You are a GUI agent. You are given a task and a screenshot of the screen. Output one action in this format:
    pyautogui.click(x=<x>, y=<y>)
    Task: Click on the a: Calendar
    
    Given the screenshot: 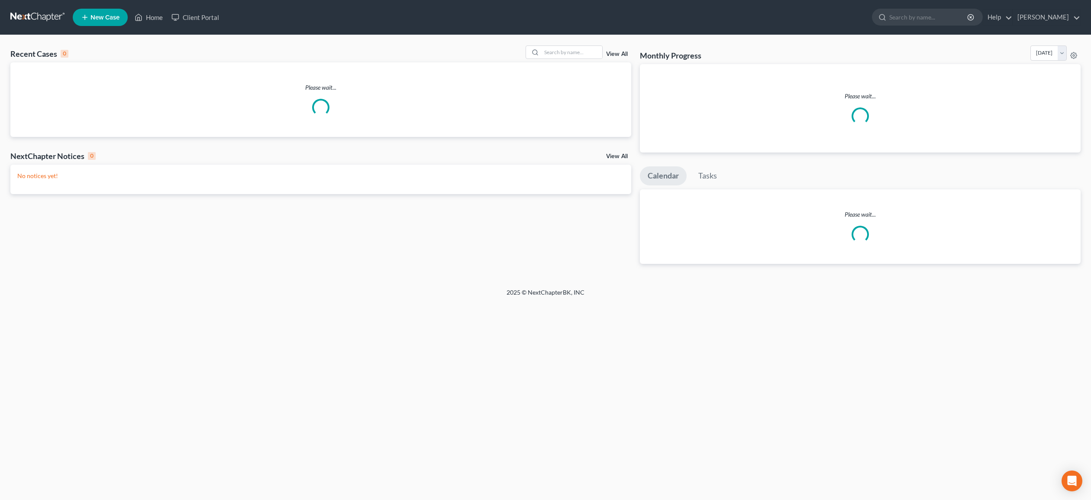 What is the action you would take?
    pyautogui.click(x=663, y=176)
    